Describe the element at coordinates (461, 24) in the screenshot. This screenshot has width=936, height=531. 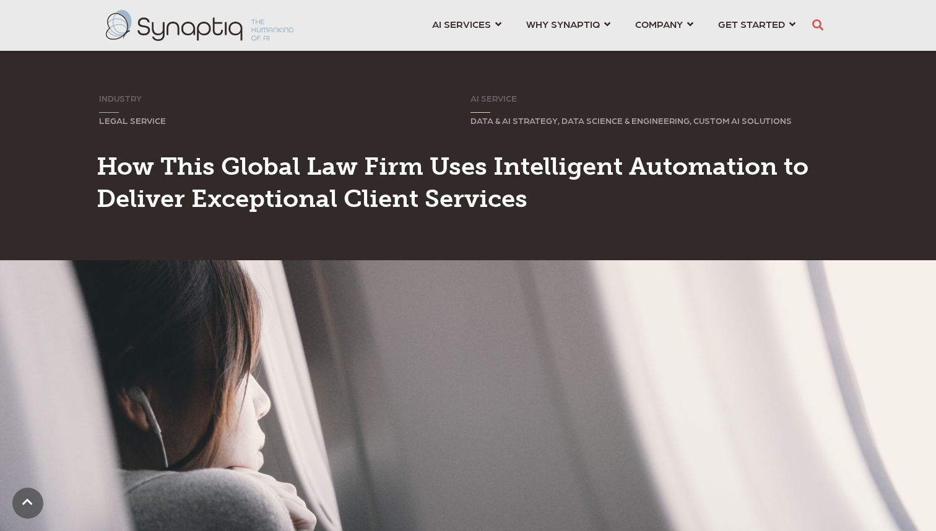
I see `span: AI SERVICES` at that location.